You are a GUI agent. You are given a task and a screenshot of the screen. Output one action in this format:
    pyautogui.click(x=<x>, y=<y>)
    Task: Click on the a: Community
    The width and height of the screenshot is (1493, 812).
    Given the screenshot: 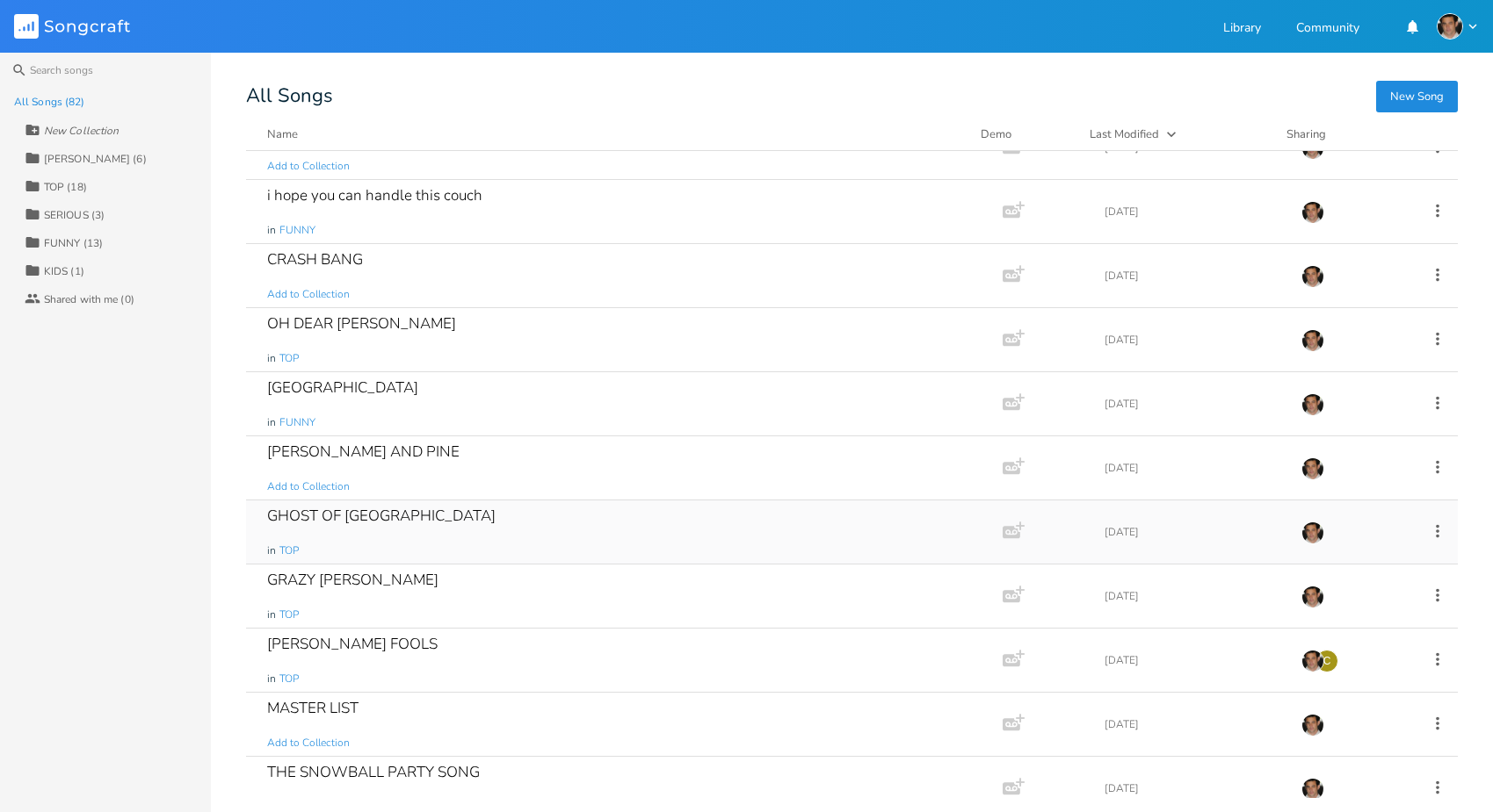 What is the action you would take?
    pyautogui.click(x=1327, y=29)
    